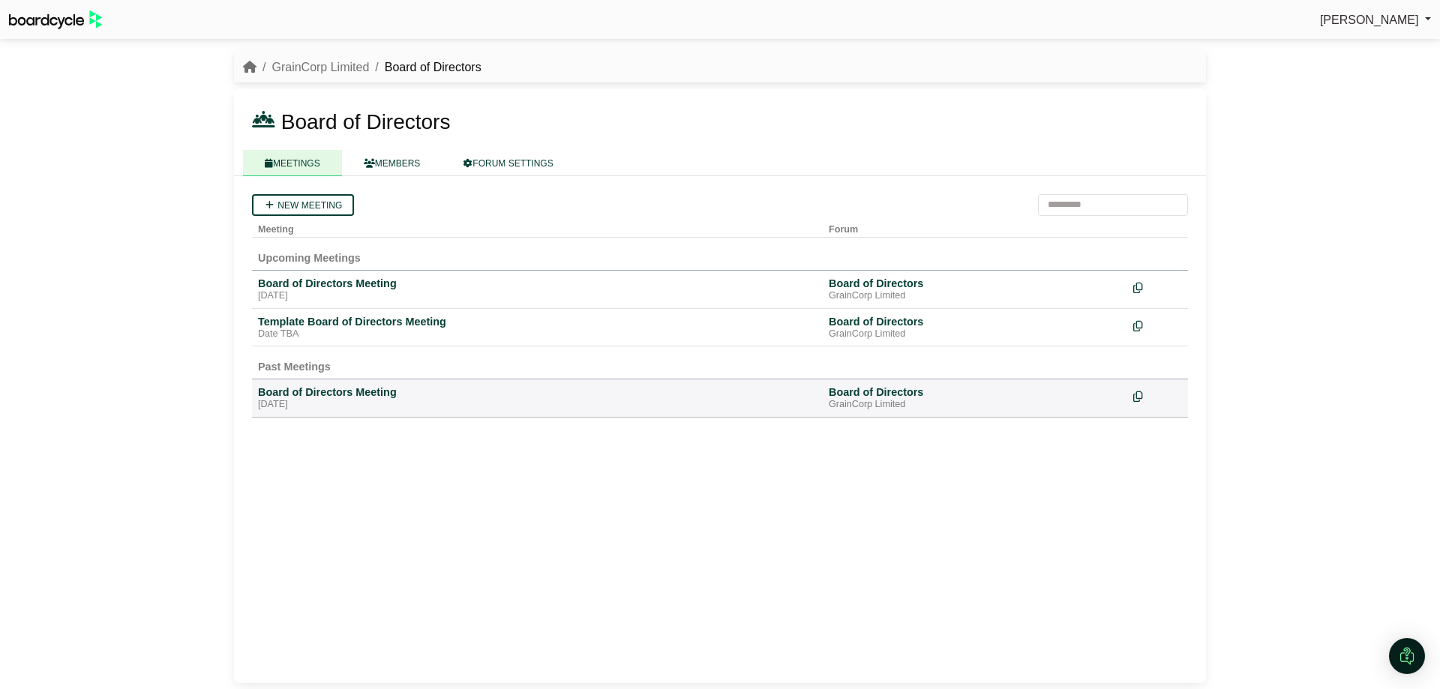  Describe the element at coordinates (309, 258) in the screenshot. I see `span: Upcoming Meetings` at that location.